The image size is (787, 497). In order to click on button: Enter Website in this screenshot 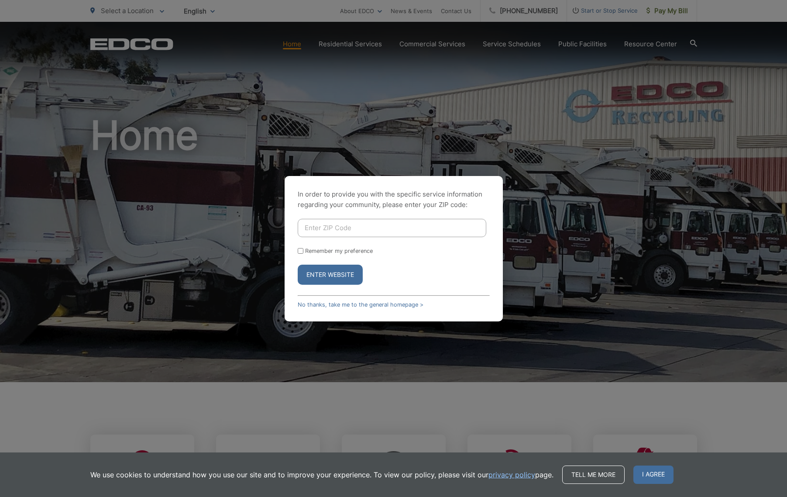, I will do `click(330, 275)`.